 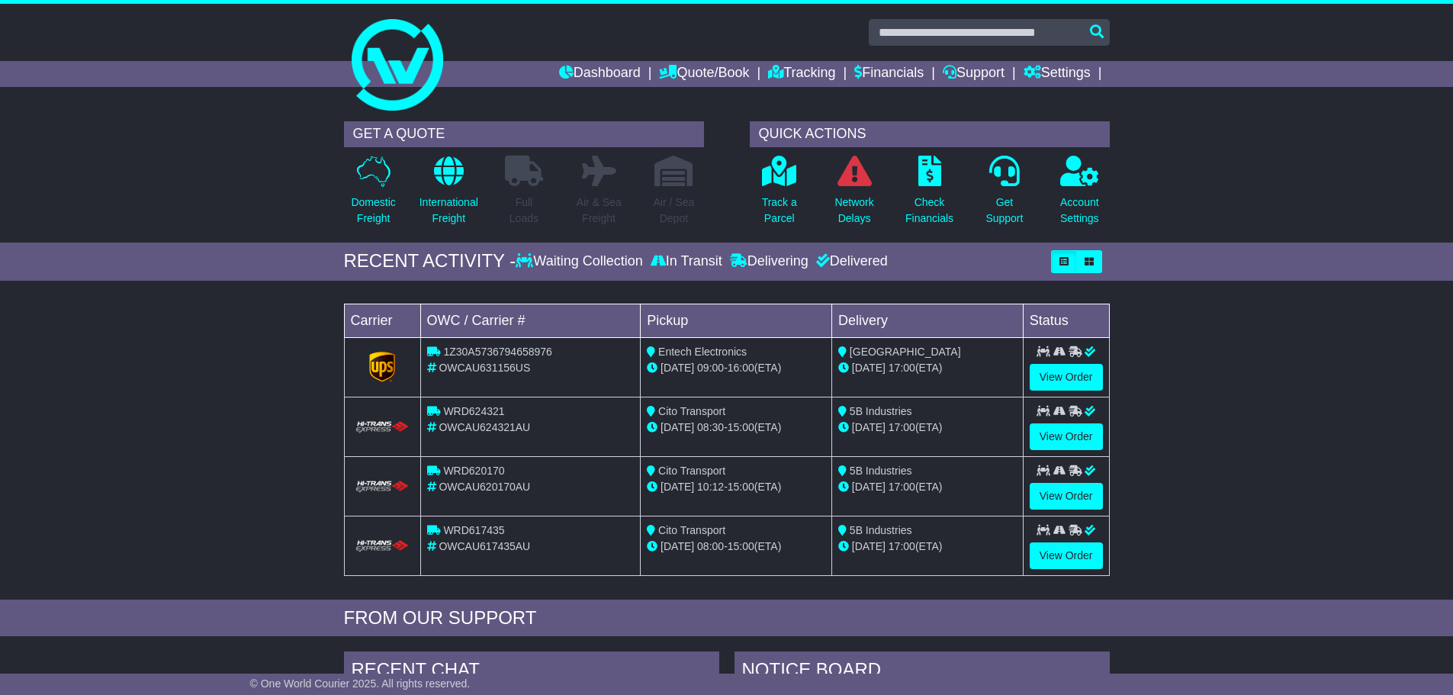 What do you see at coordinates (1079, 210) in the screenshot?
I see `p: Account Settings` at bounding box center [1079, 210].